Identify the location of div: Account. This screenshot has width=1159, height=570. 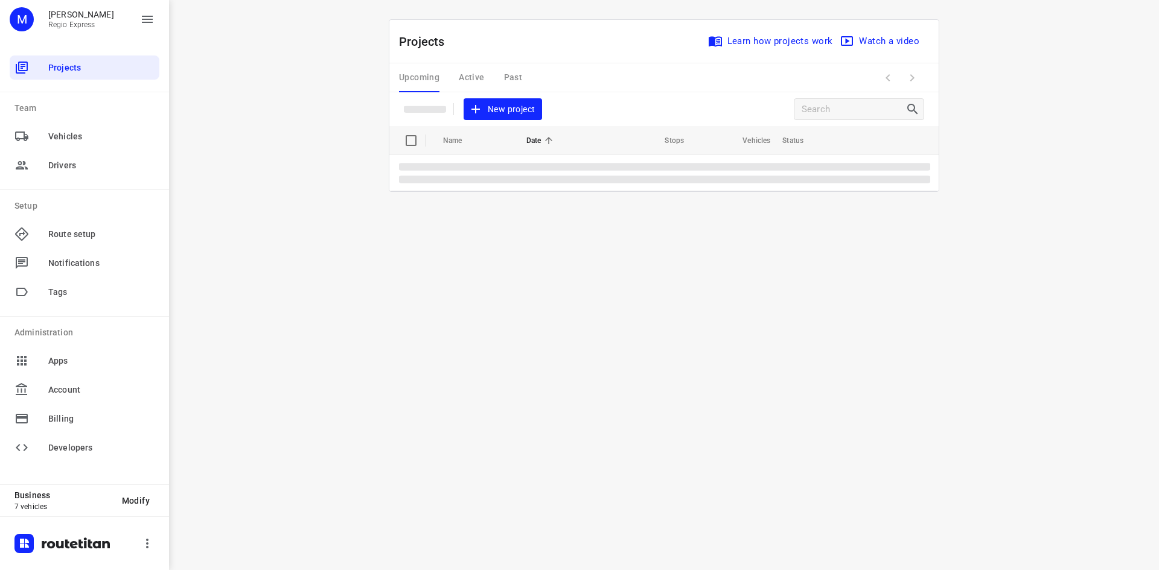
(84, 390).